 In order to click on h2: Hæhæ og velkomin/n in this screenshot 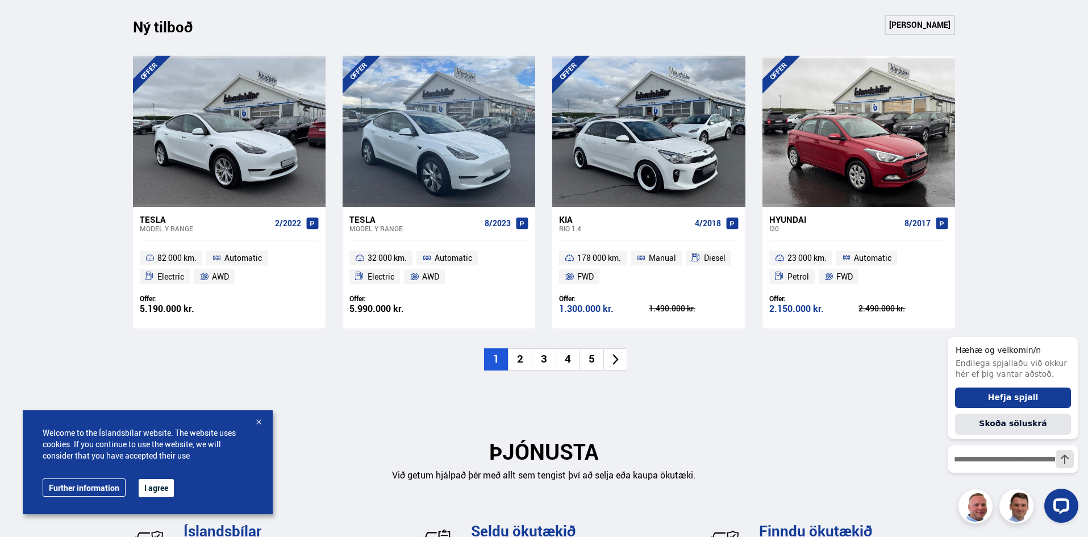, I will do `click(74, 34)`.